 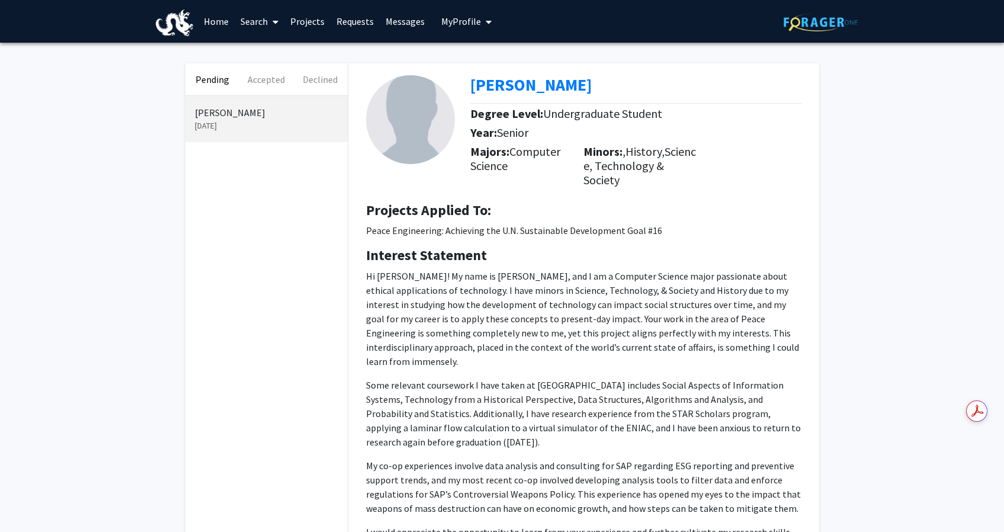 What do you see at coordinates (640, 165) in the screenshot?
I see `span: Science, Technology & Society` at bounding box center [640, 165].